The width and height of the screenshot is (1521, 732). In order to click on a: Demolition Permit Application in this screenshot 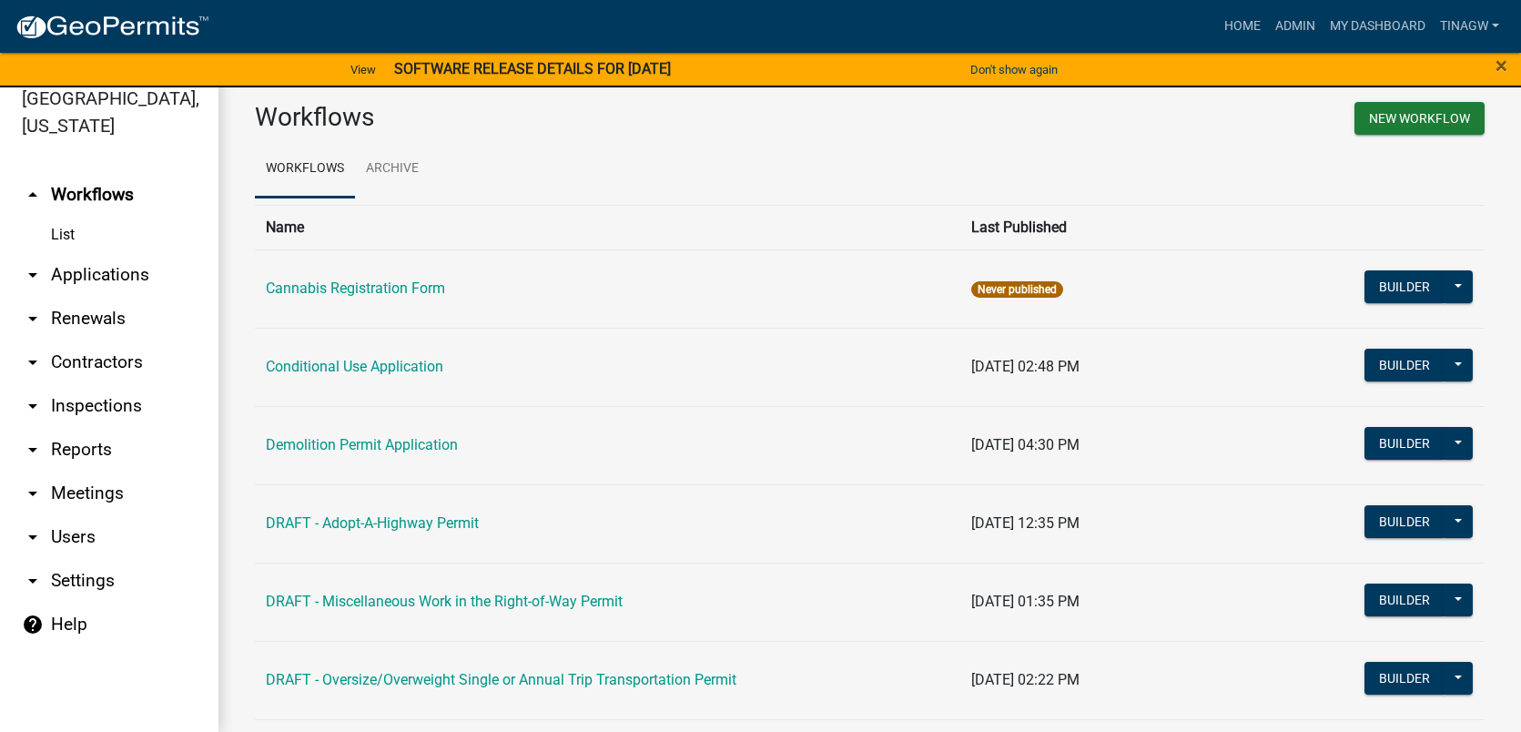, I will do `click(361, 444)`.